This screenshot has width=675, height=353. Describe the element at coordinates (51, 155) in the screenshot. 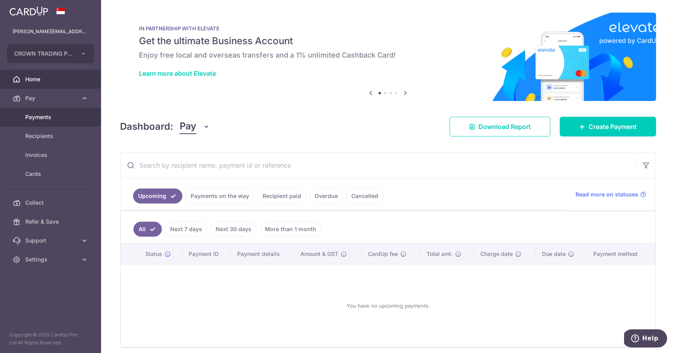

I see `span: Invoices` at that location.